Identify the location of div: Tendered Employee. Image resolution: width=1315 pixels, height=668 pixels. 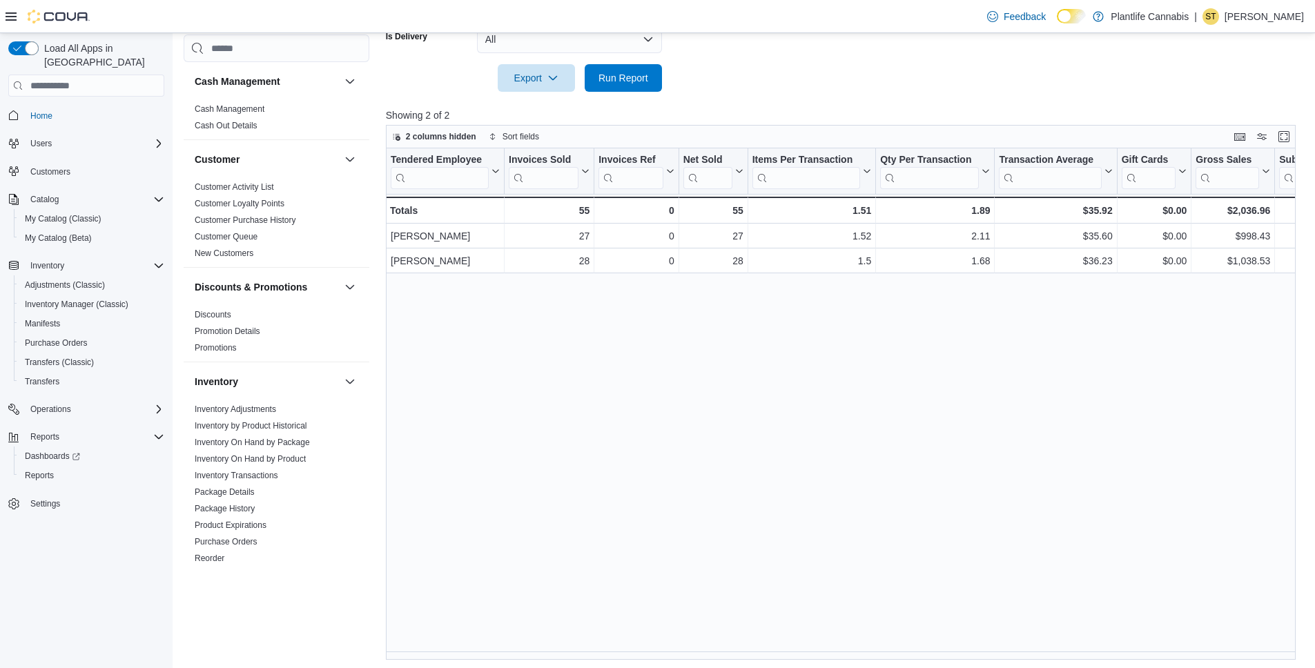
(440, 160).